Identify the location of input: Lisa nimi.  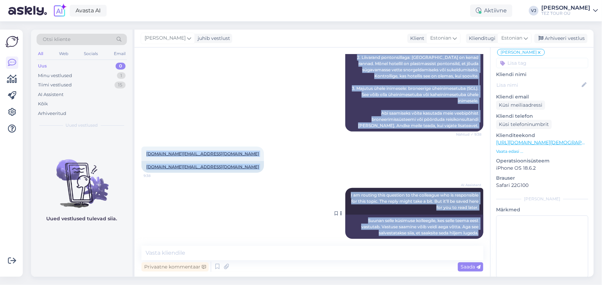
(538, 85).